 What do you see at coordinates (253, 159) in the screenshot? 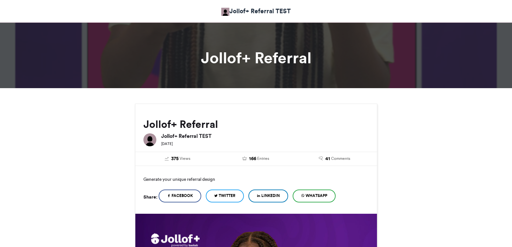
I see `span: 166` at bounding box center [253, 159].